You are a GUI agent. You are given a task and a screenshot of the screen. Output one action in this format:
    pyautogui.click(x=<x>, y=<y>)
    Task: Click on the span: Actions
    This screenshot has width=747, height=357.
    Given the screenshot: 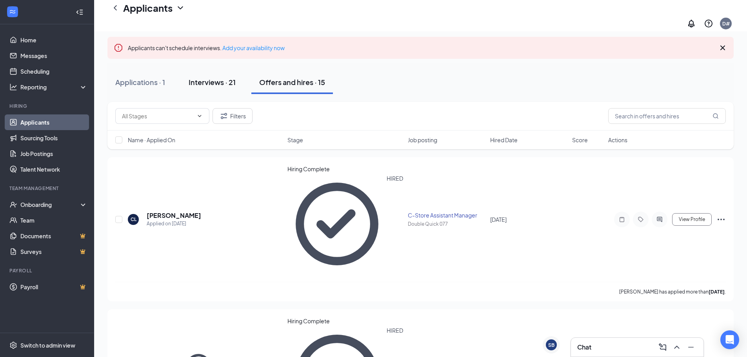 What is the action you would take?
    pyautogui.click(x=618, y=140)
    